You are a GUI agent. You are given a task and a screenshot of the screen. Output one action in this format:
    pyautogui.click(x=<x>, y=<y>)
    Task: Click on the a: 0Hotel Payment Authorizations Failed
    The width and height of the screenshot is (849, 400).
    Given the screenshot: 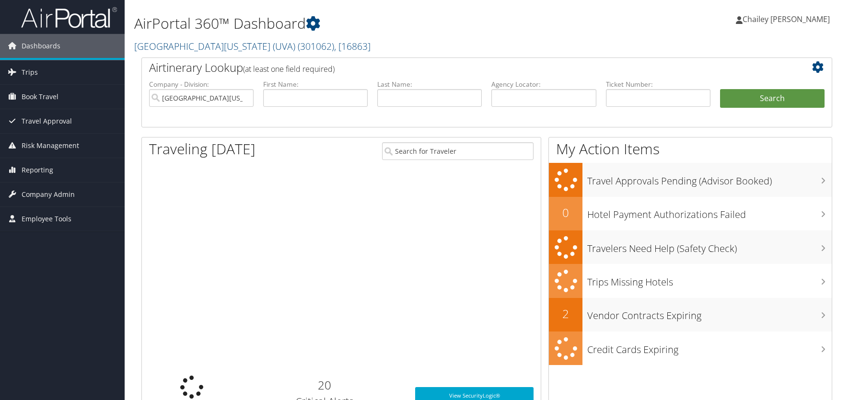 What is the action you would take?
    pyautogui.click(x=690, y=214)
    